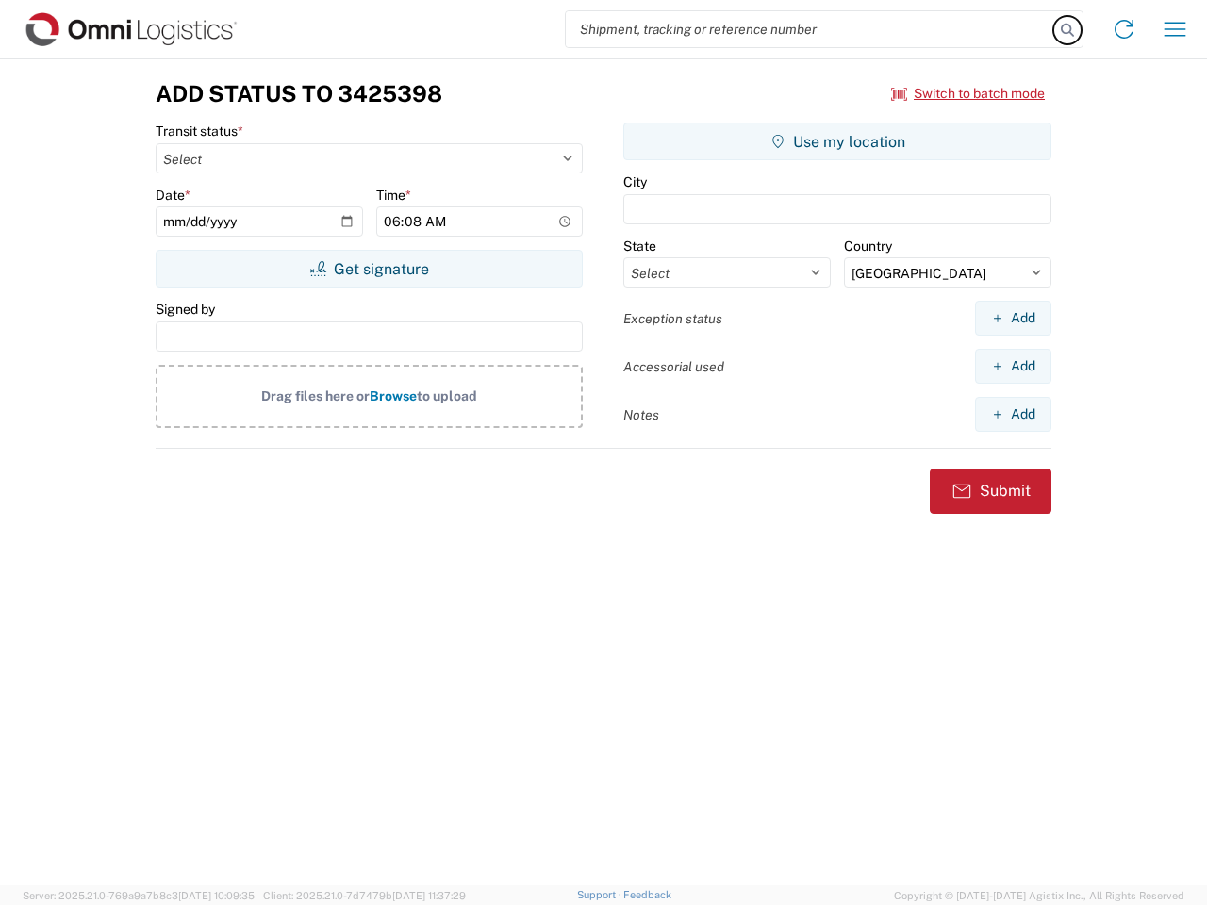 This screenshot has width=1207, height=905. Describe the element at coordinates (867, 246) in the screenshot. I see `label: Country` at that location.